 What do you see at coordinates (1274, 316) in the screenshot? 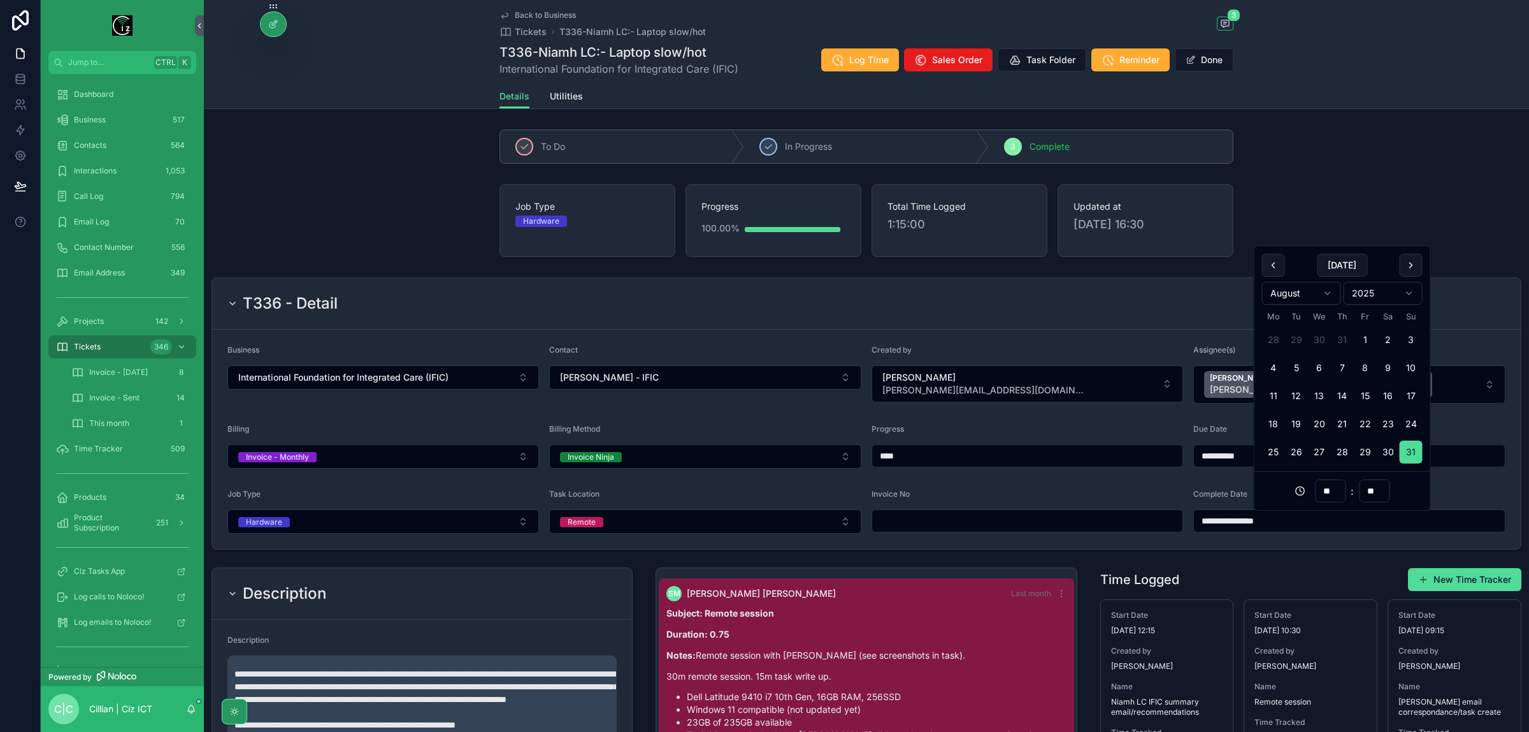
I see `th: Monday` at bounding box center [1274, 316].